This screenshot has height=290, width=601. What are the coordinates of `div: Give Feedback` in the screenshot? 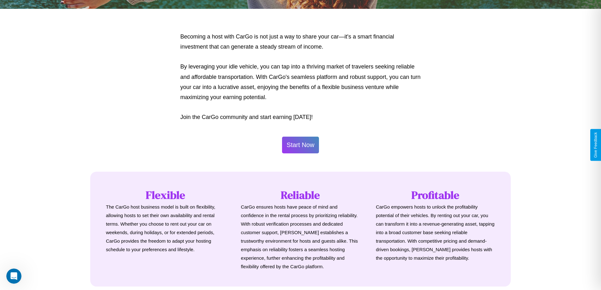 It's located at (596, 145).